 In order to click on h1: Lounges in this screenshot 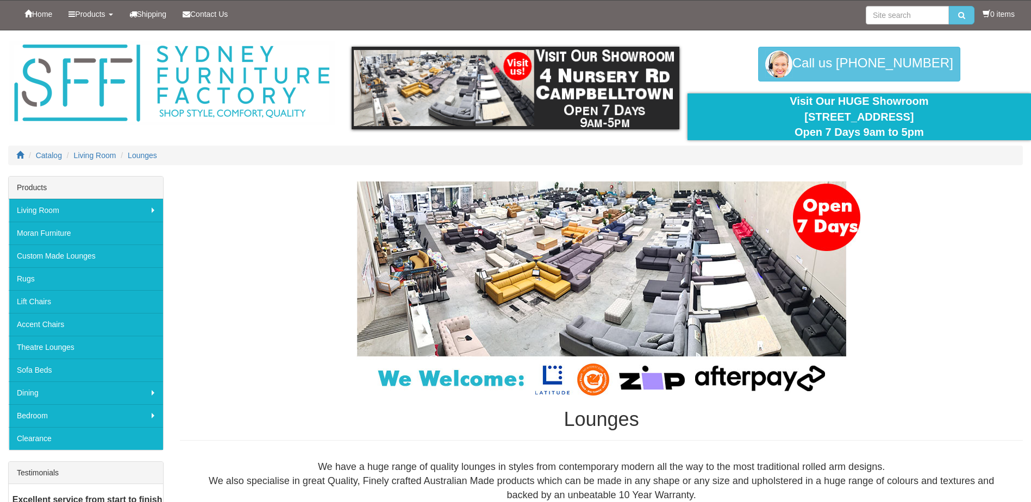, I will do `click(601, 419)`.